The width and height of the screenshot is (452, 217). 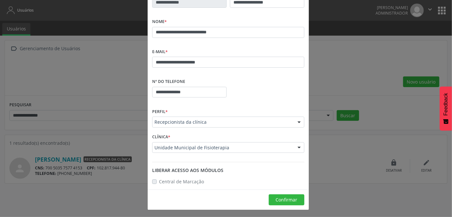 What do you see at coordinates (181, 181) in the screenshot?
I see `label: Central de Marcação` at bounding box center [181, 181].